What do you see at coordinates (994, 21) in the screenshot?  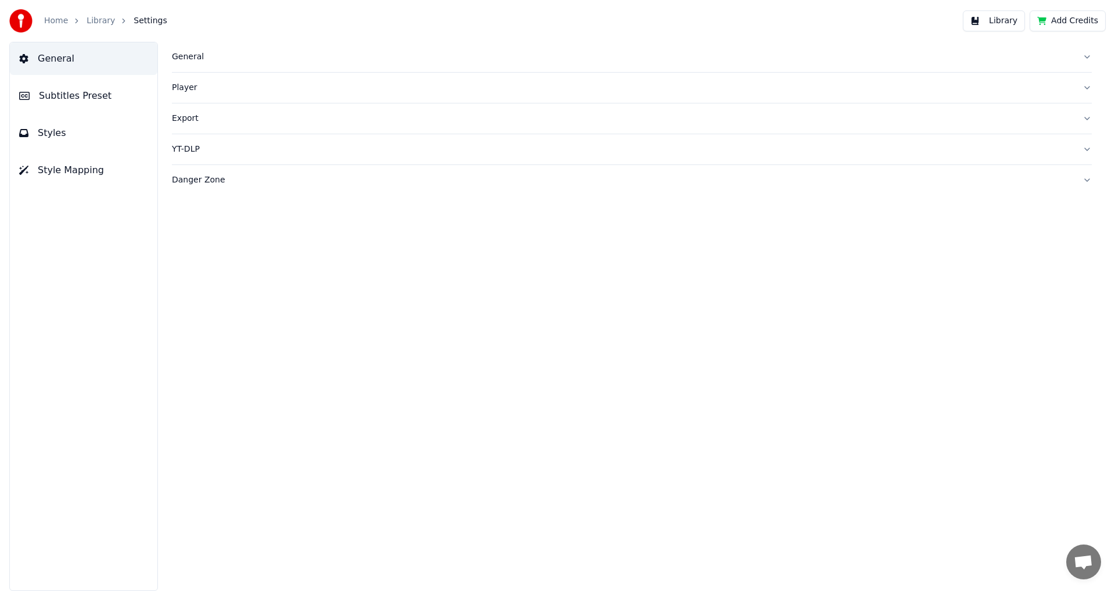 I see `button: Library` at bounding box center [994, 21].